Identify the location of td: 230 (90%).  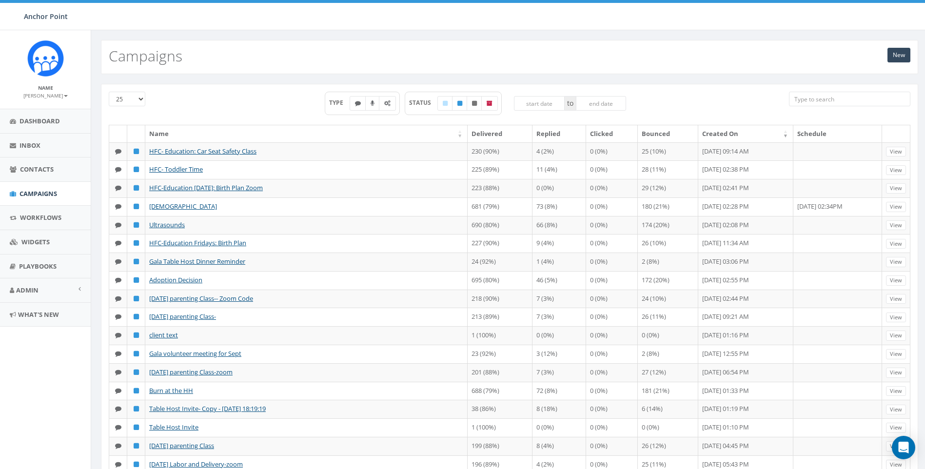
(500, 152).